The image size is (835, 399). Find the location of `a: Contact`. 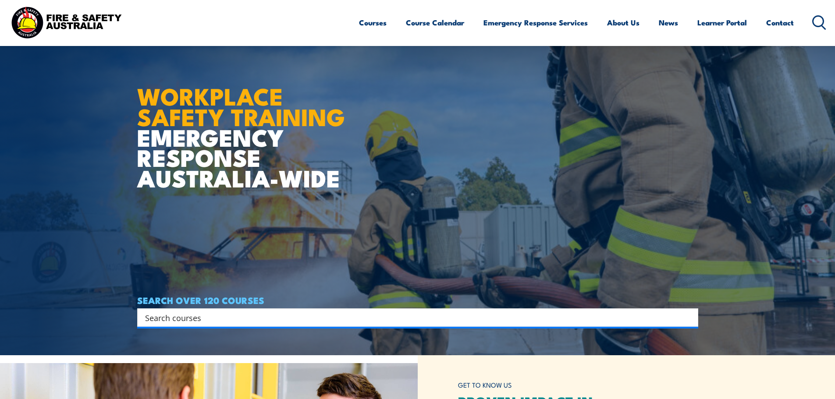

a: Contact is located at coordinates (779, 22).